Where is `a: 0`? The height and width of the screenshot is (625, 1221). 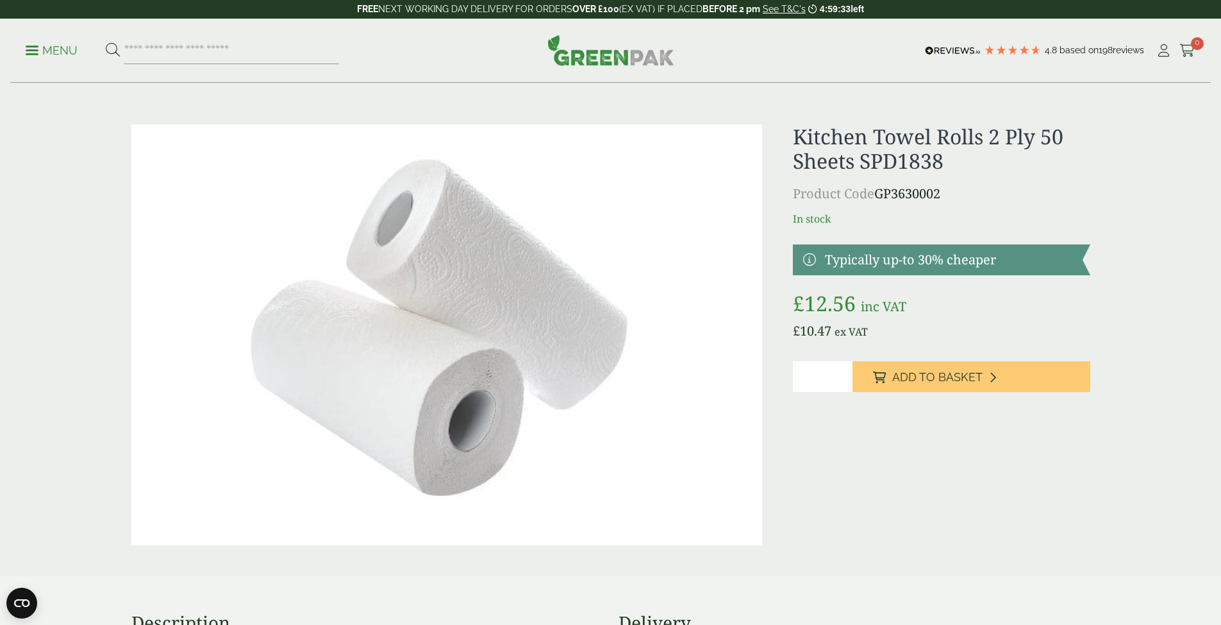
a: 0 is located at coordinates (1187, 51).